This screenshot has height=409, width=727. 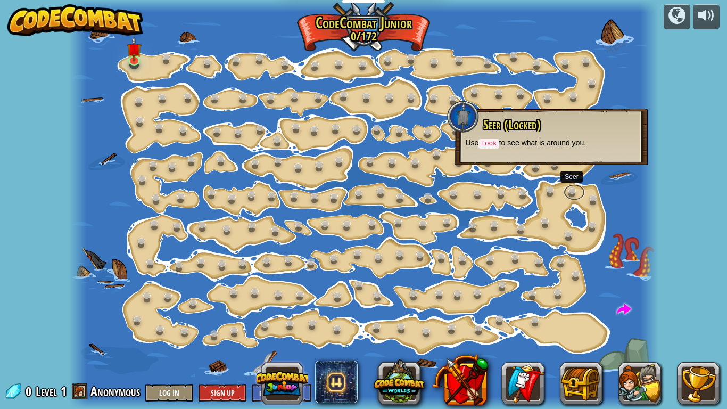 What do you see at coordinates (115, 391) in the screenshot?
I see `span: Anonymous` at bounding box center [115, 391].